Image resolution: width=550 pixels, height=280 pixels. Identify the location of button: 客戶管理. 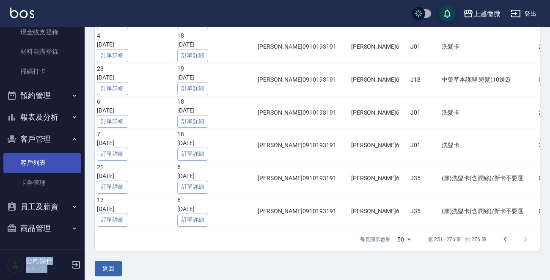
(42, 139).